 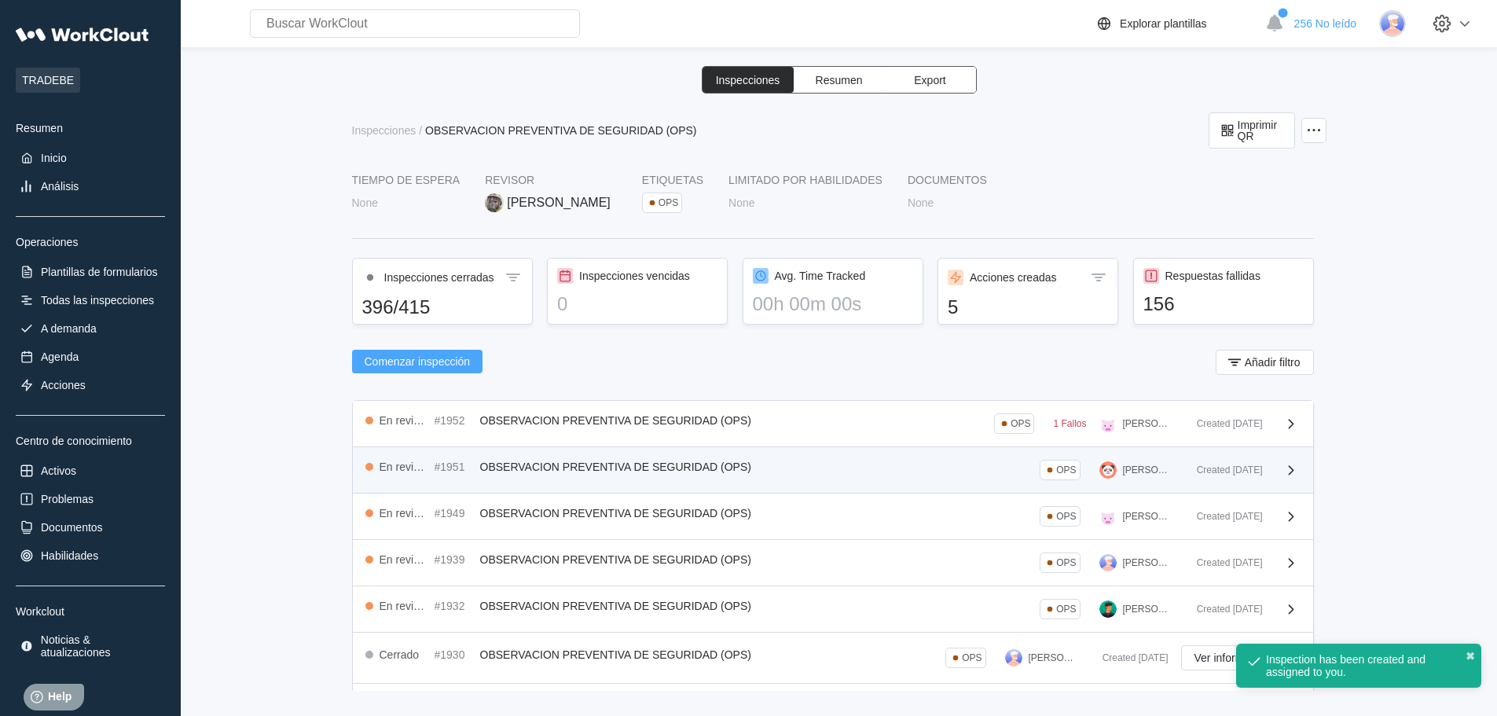 What do you see at coordinates (1325, 24) in the screenshot?
I see `span: 256 No leído` at bounding box center [1325, 24].